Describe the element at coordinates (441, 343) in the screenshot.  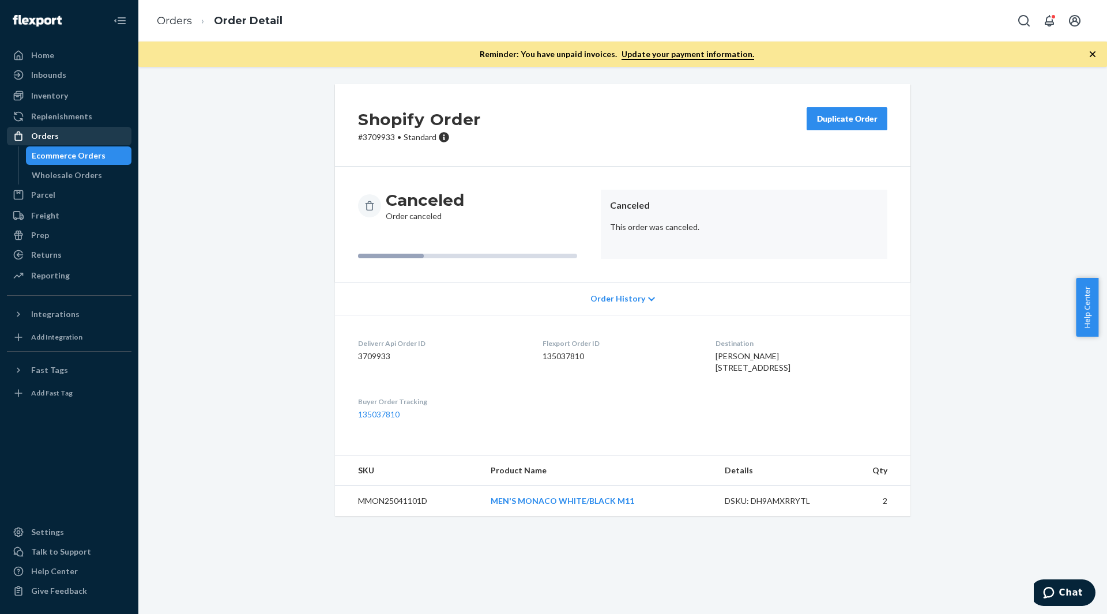
I see `dt: Deliverr Api Order ID` at that location.